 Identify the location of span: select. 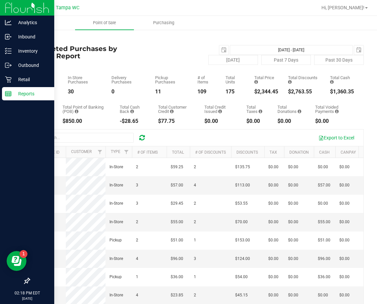
(359, 50).